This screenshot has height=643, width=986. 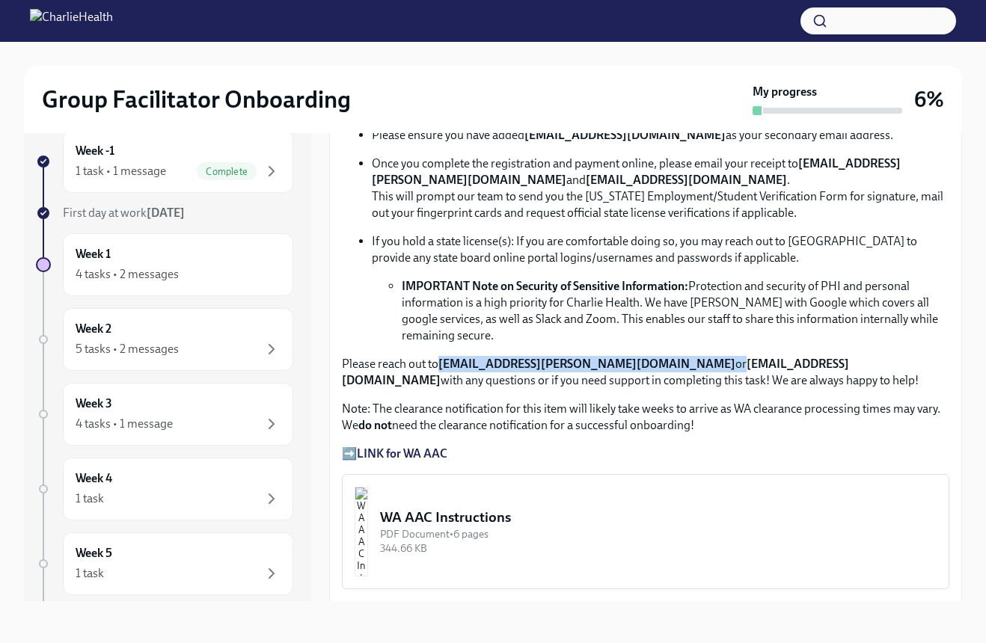 What do you see at coordinates (361, 532) in the screenshot?
I see `img: WA AAC Instructions` at bounding box center [361, 532].